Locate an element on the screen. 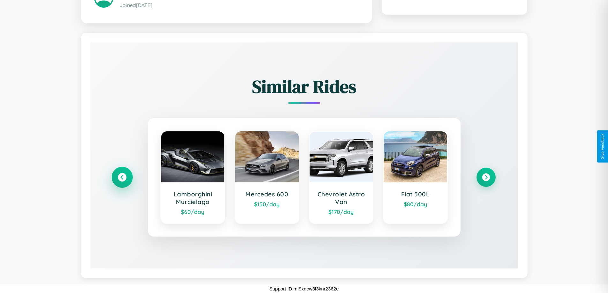  div: $ 150 /day is located at coordinates (267, 204).